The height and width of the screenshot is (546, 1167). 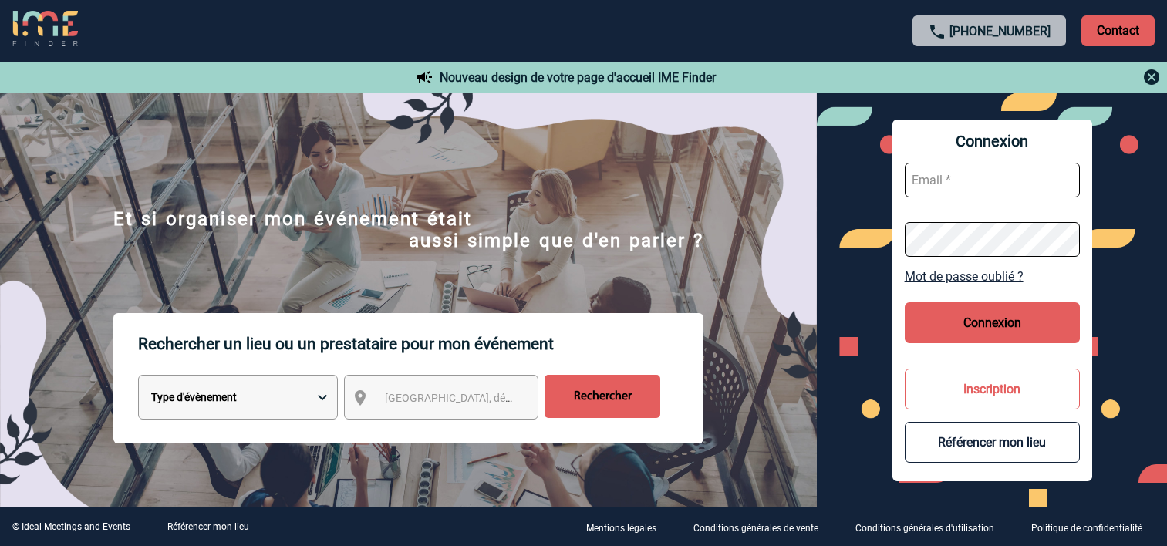 What do you see at coordinates (621, 528) in the screenshot?
I see `p: Mentions légales` at bounding box center [621, 528].